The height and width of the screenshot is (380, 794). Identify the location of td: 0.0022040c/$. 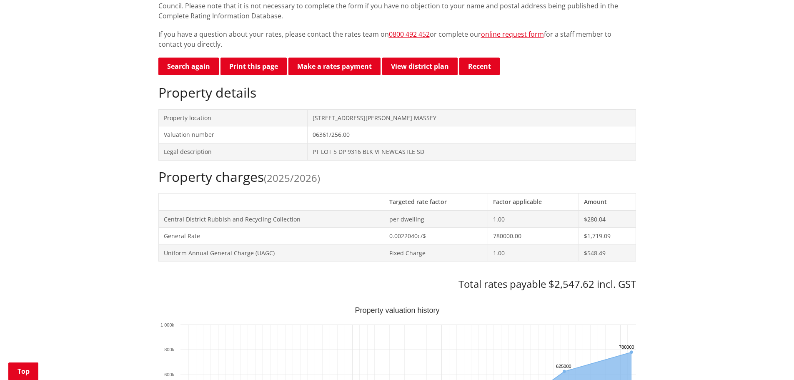
(436, 236).